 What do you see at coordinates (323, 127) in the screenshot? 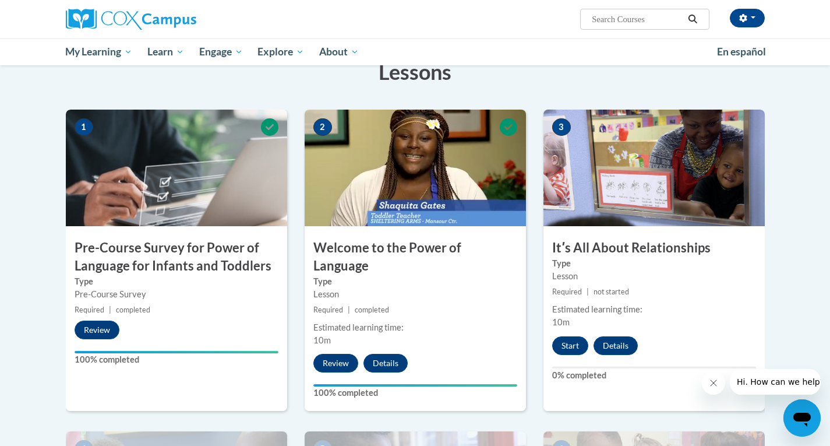
I see `span: 2` at bounding box center [323, 127].